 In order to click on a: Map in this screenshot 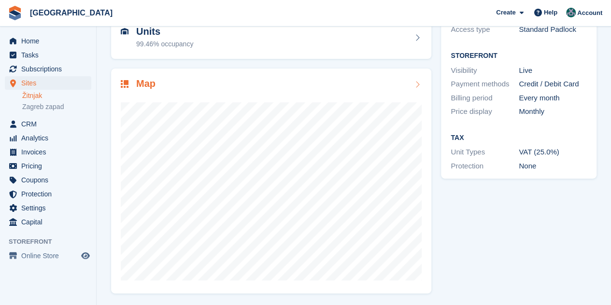, I will do `click(271, 181)`.